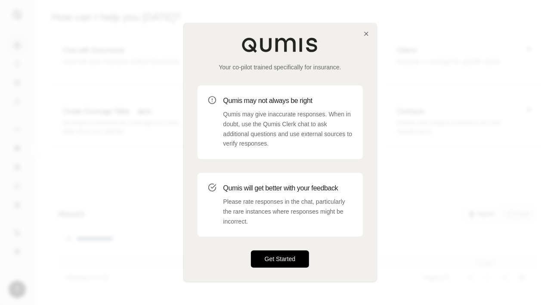 Image resolution: width=560 pixels, height=305 pixels. I want to click on button: Get Started, so click(280, 259).